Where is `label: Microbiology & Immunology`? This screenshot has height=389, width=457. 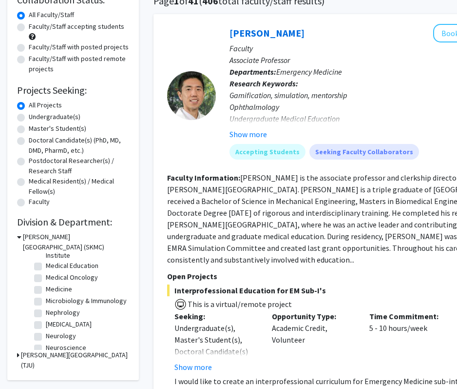
label: Microbiology & Immunology is located at coordinates (86, 300).